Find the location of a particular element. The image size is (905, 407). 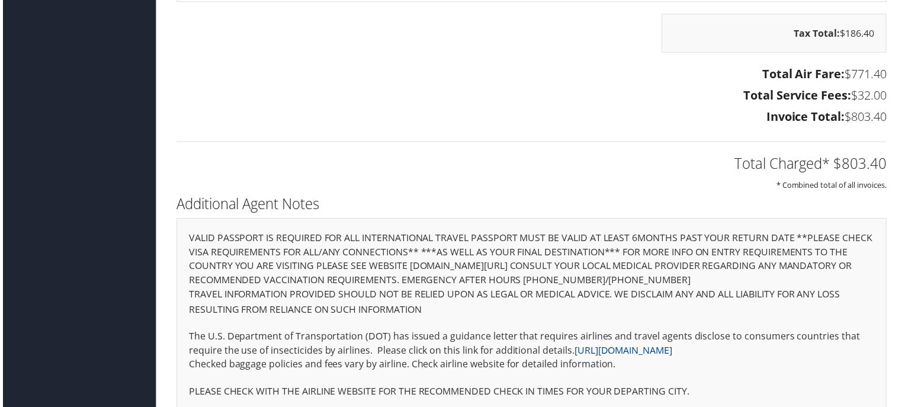

div: $186.40 is located at coordinates (775, 33).